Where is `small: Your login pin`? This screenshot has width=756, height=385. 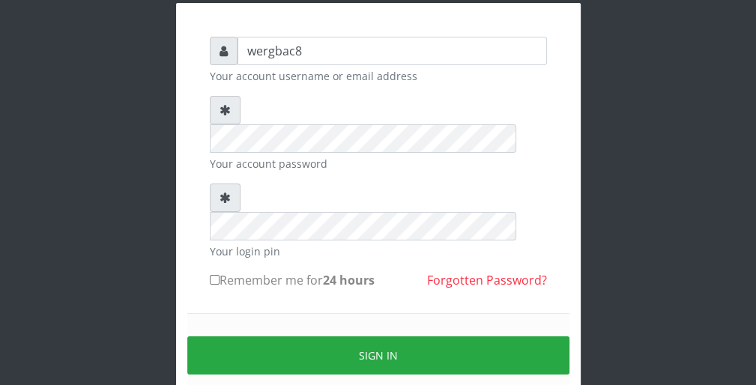
small: Your login pin is located at coordinates (378, 251).